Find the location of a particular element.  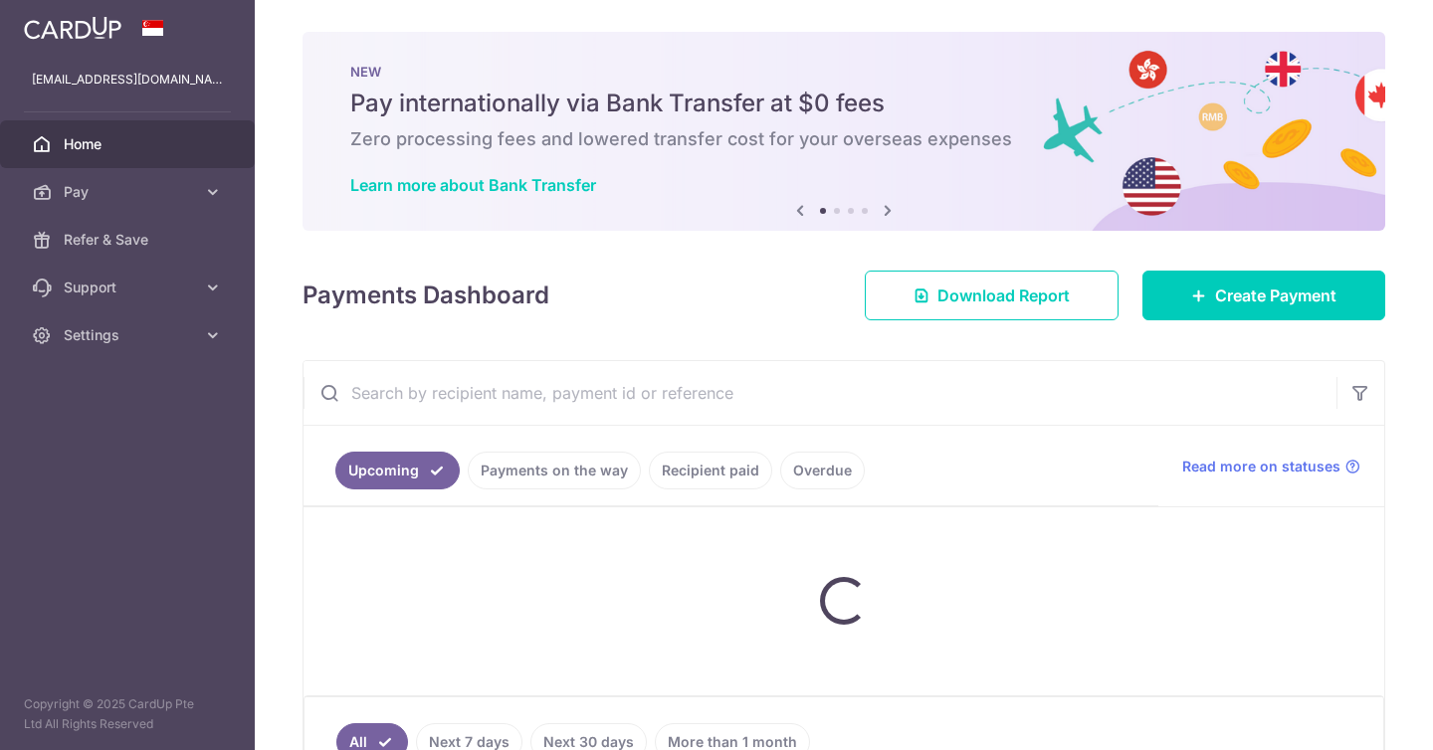

img: Bank transfer banner is located at coordinates (844, 131).